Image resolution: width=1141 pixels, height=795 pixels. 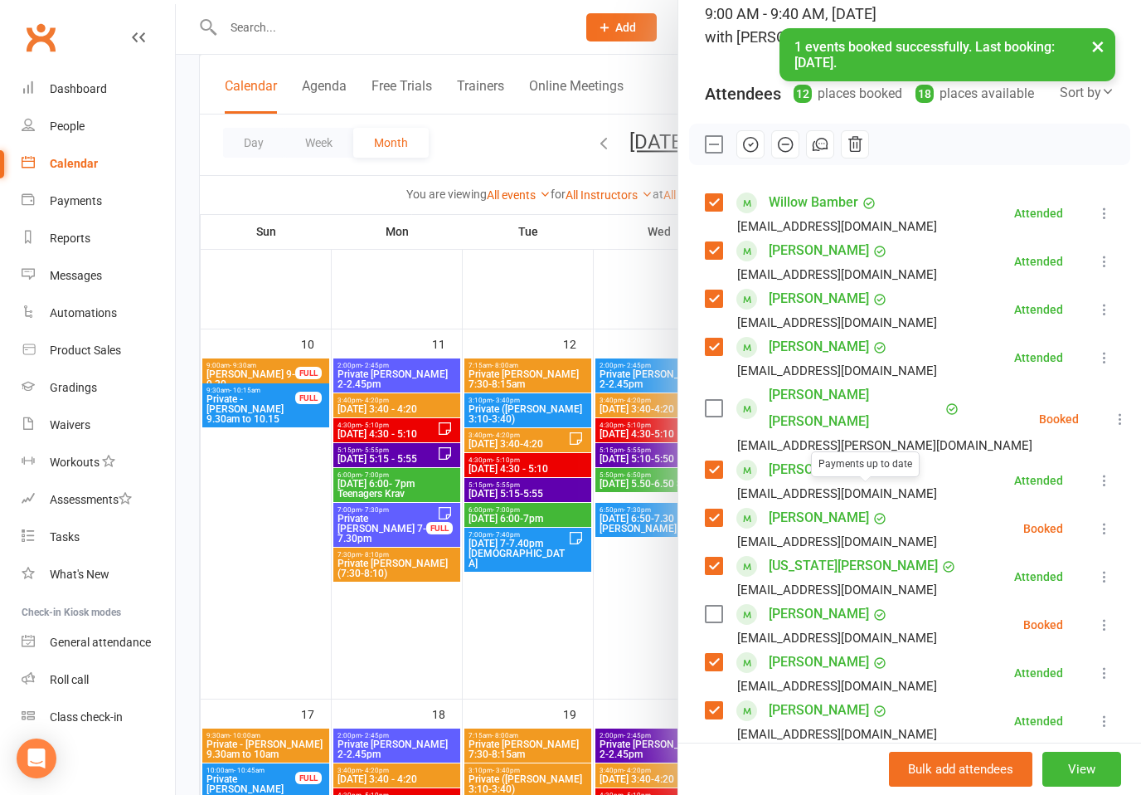 I want to click on div: What's New, so click(x=80, y=574).